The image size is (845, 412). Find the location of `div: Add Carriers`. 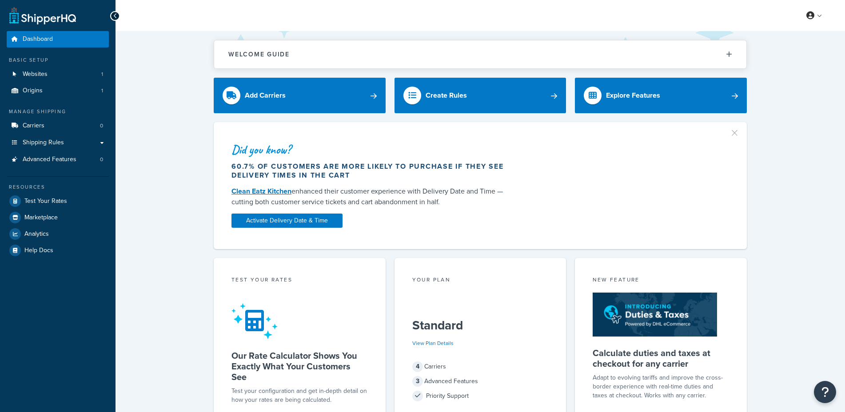

div: Add Carriers is located at coordinates (265, 96).